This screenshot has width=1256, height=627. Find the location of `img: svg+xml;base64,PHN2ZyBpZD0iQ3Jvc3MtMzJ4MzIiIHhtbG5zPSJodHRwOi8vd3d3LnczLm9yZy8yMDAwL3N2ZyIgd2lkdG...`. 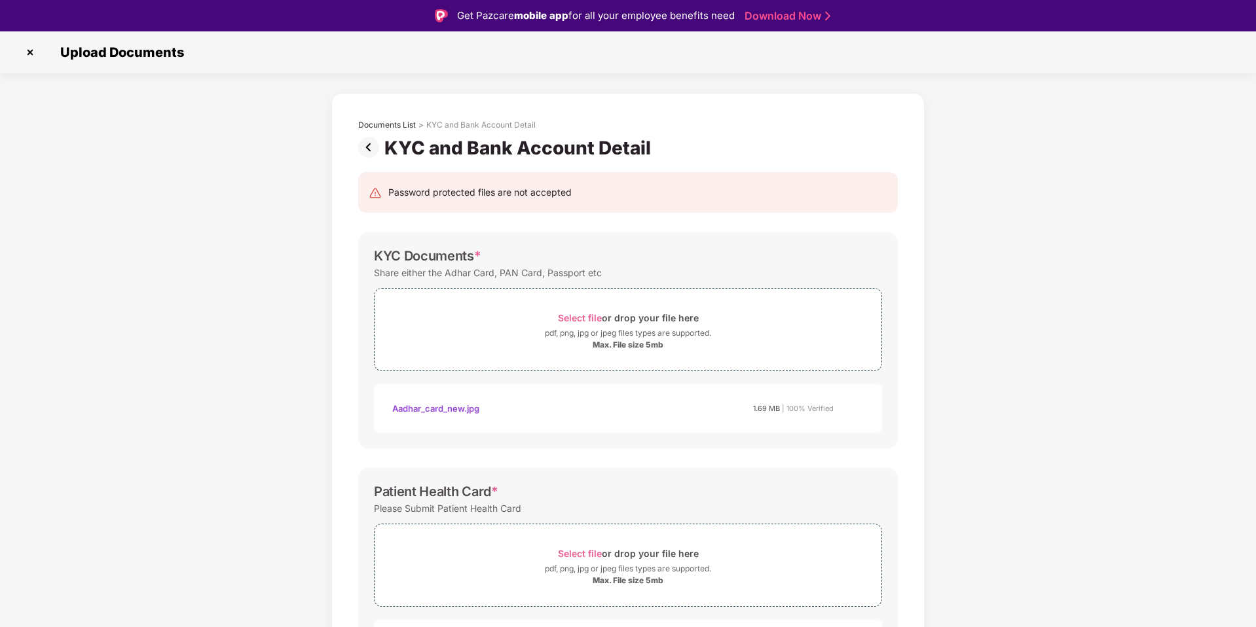

img: svg+xml;base64,PHN2ZyBpZD0iQ3Jvc3MtMzJ4MzIiIHhtbG5zPSJodHRwOi8vd3d3LnczLm9yZy8yMDAwL3N2ZyIgd2lkdG... is located at coordinates (30, 52).